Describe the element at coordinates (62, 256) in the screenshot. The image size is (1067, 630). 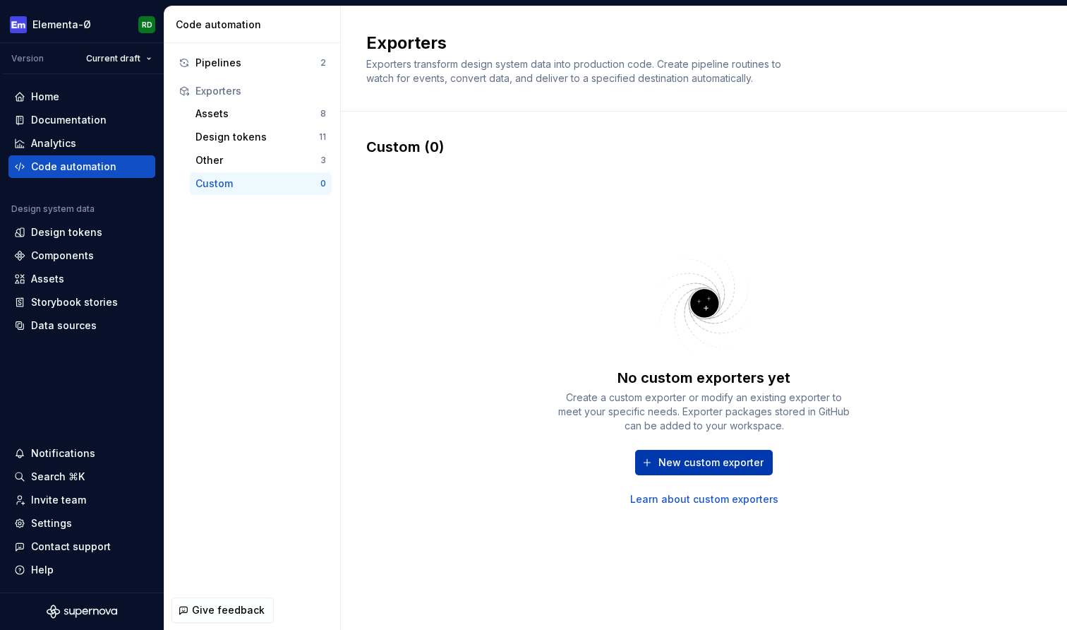
I see `div: Components` at that location.